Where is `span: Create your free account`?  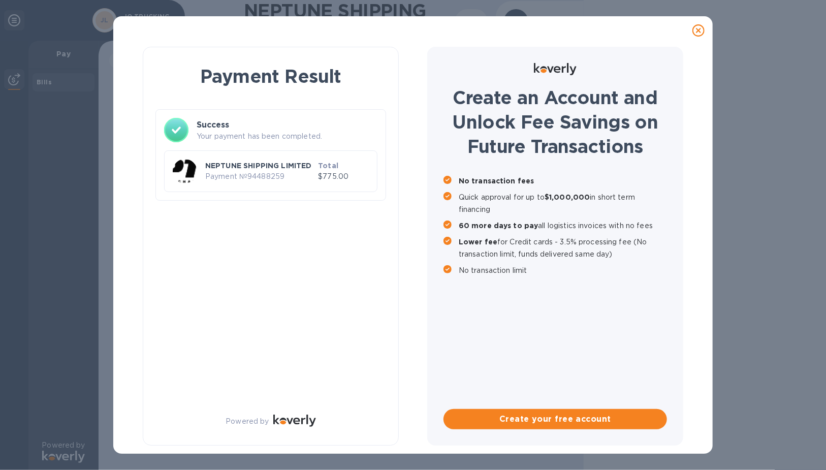
span: Create your free account is located at coordinates (555, 419).